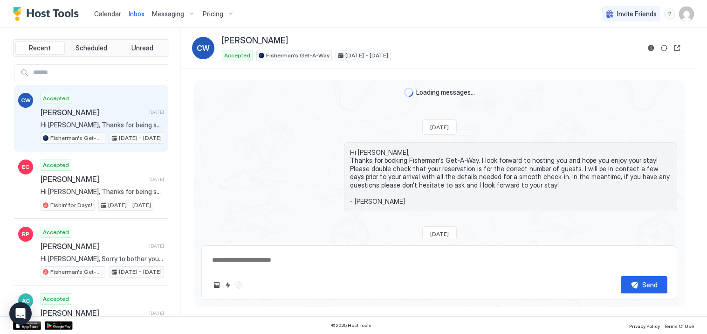  What do you see at coordinates (228, 285) in the screenshot?
I see `button: Quick reply` at bounding box center [228, 285].